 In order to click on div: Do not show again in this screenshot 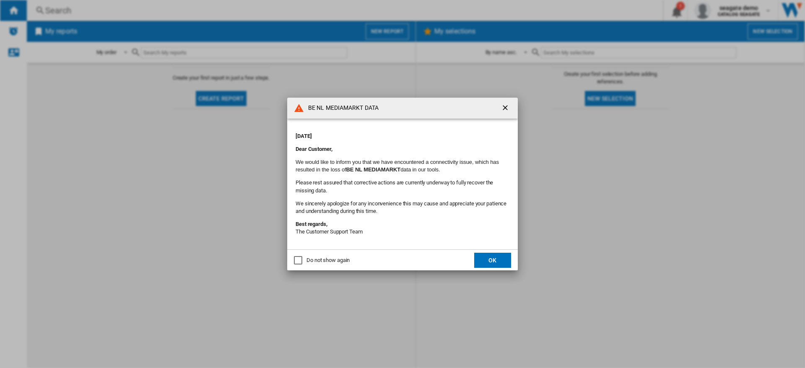, I will do `click(328, 260)`.